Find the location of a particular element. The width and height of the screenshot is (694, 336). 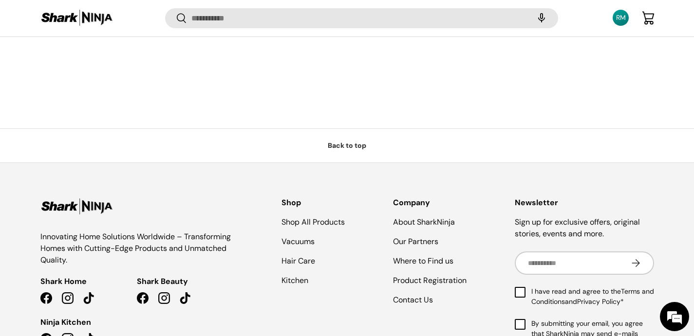

a: Hair Care is located at coordinates (298, 261).